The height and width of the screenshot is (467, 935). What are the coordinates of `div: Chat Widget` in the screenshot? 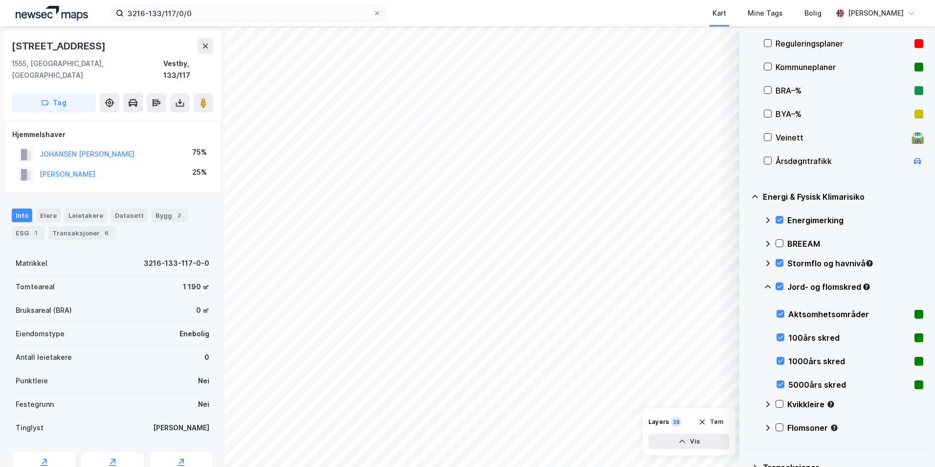 It's located at (911, 443).